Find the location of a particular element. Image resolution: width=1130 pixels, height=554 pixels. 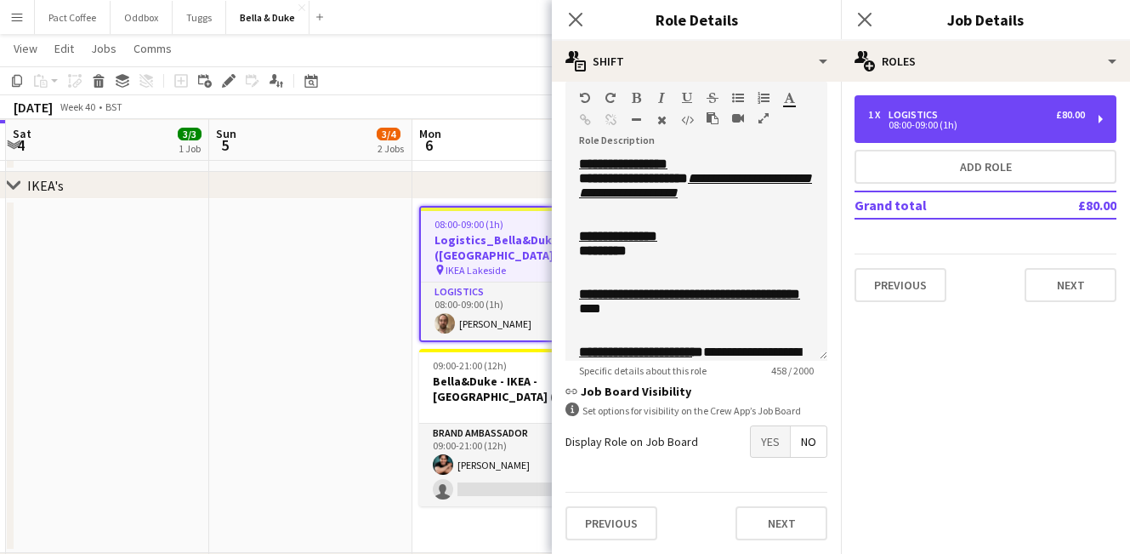

span: 3/3 is located at coordinates (190, 134).